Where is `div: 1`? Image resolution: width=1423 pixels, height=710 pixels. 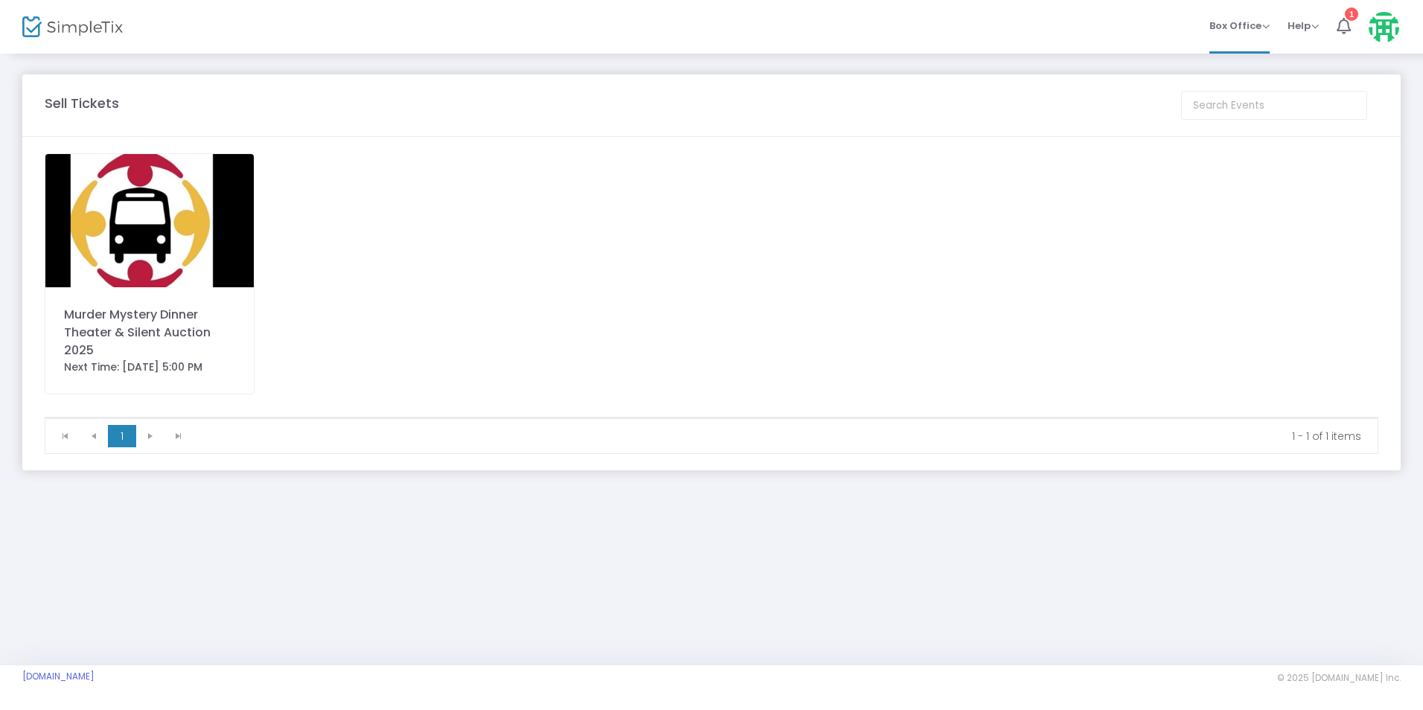 div: 1 is located at coordinates (1351, 14).